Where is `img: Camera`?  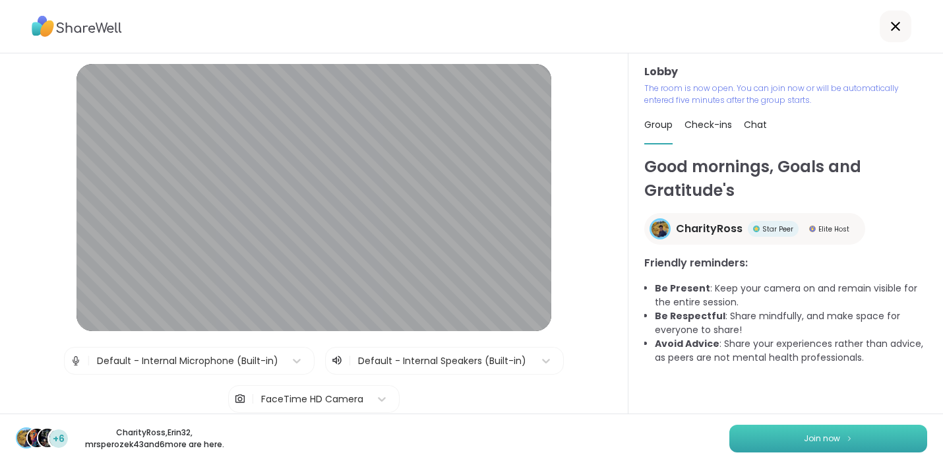
img: Camera is located at coordinates (240, 399).